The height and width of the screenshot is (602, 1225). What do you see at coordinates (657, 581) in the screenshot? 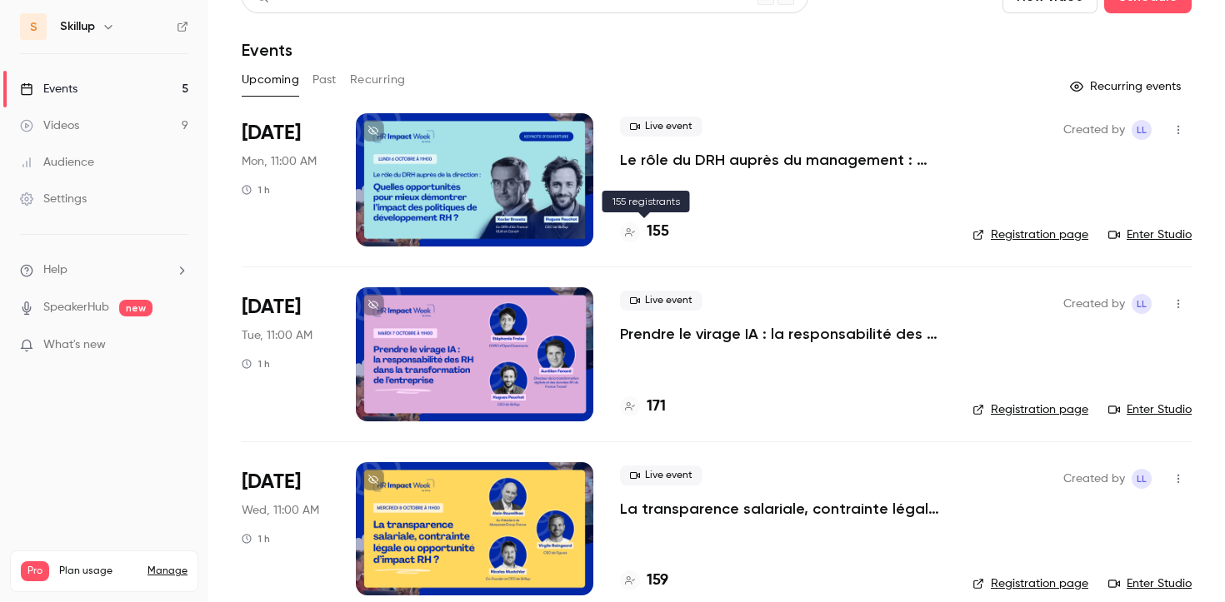
I see `h4: 159` at bounding box center [657, 581].